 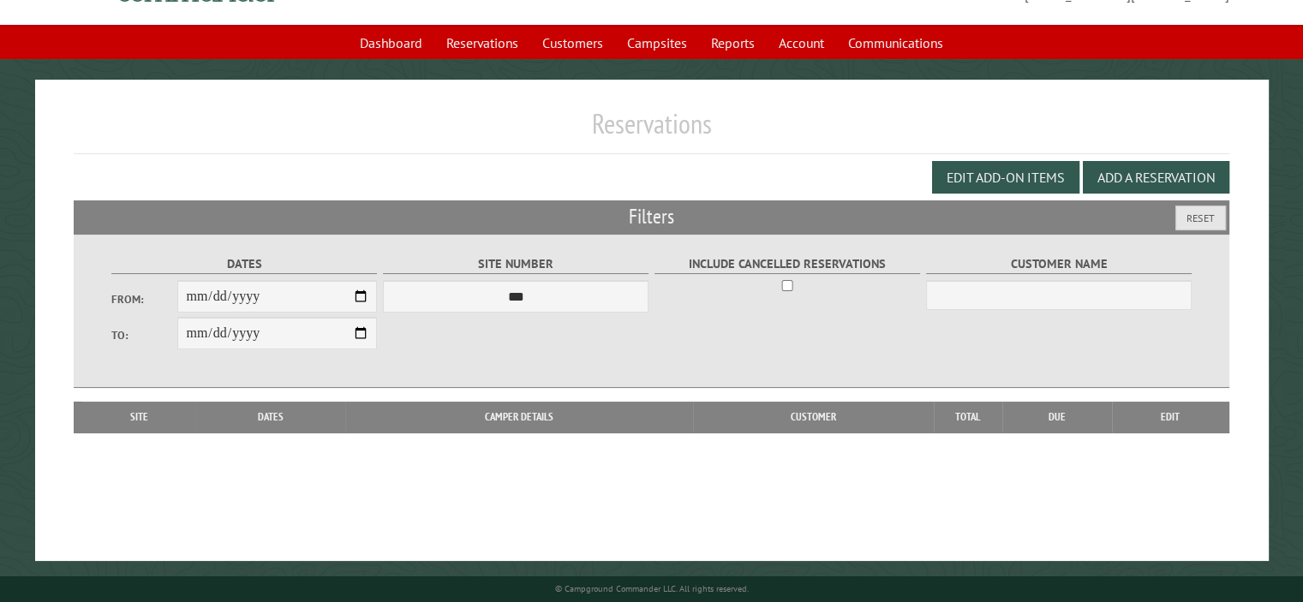 I want to click on th: Dates, so click(x=271, y=417).